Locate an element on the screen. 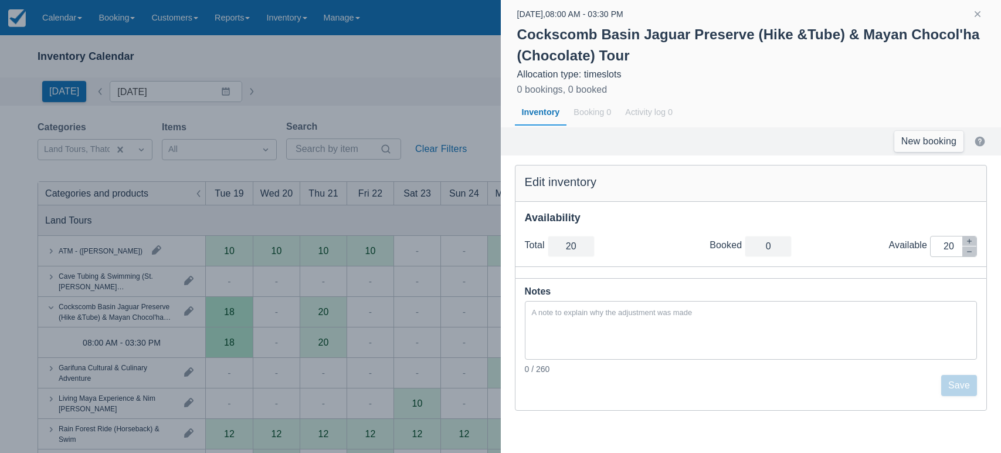 The width and height of the screenshot is (1001, 453). a: New booking is located at coordinates (929, 141).